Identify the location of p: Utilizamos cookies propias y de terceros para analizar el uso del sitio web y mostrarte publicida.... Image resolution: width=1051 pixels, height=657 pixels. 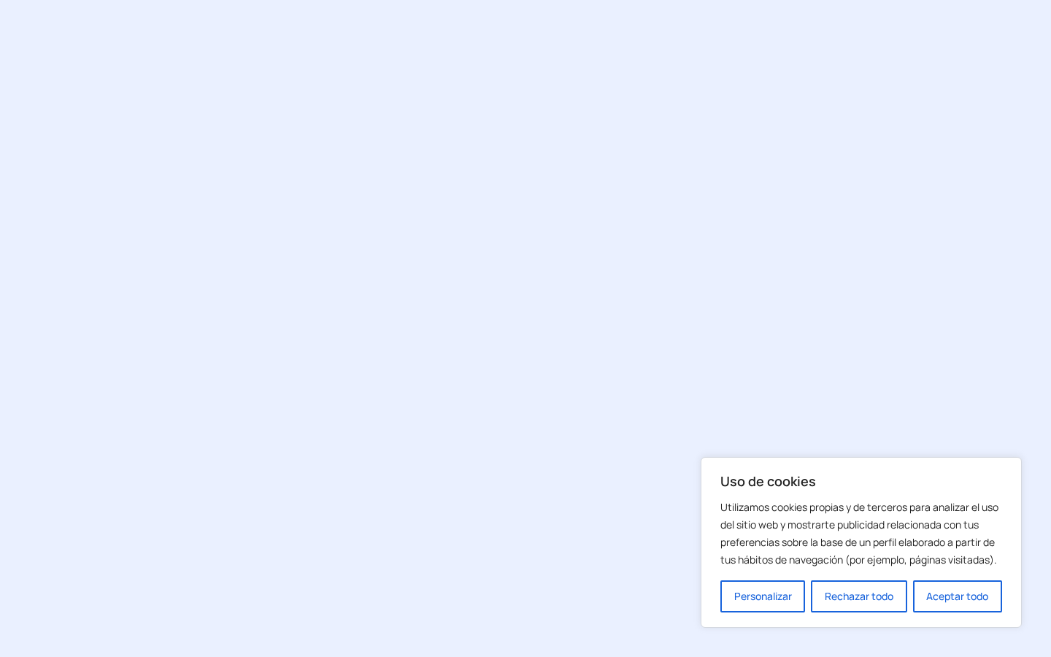
(861, 534).